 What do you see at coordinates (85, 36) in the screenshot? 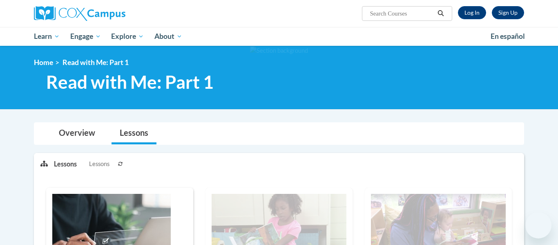
I see `a: Engage` at bounding box center [85, 36].